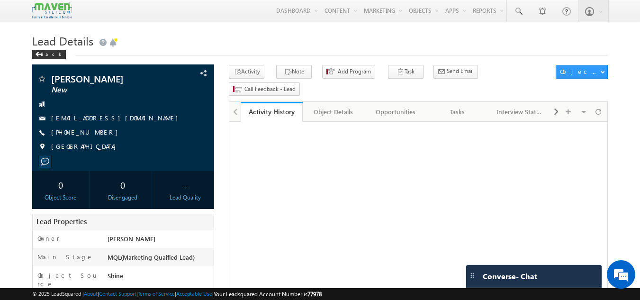  Describe the element at coordinates (194, 293) in the screenshot. I see `a: Acceptable Use` at that location.